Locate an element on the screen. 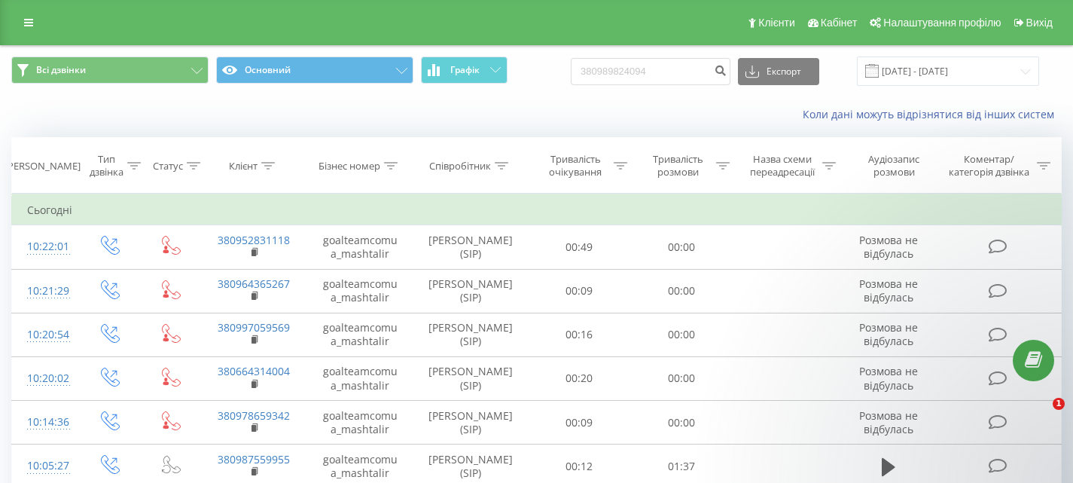  span: Графік is located at coordinates (465, 70).